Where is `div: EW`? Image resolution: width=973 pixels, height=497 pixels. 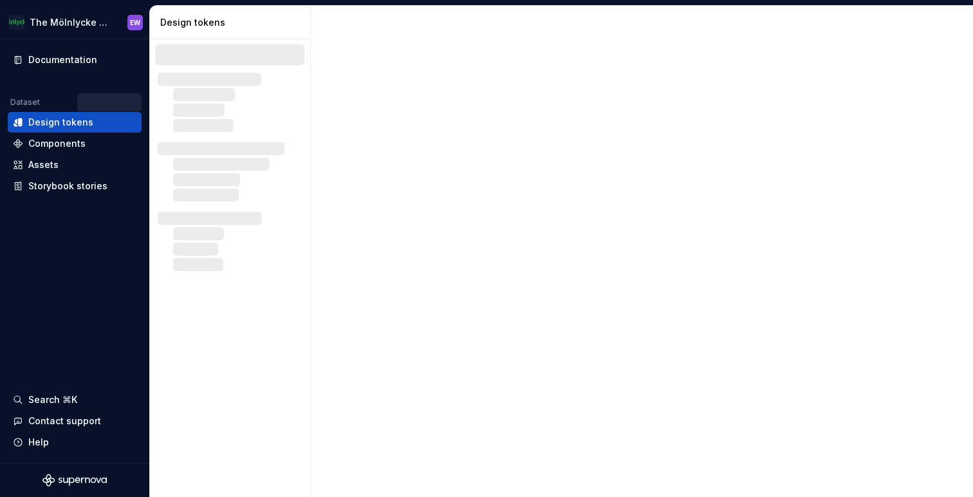
div: EW is located at coordinates (135, 23).